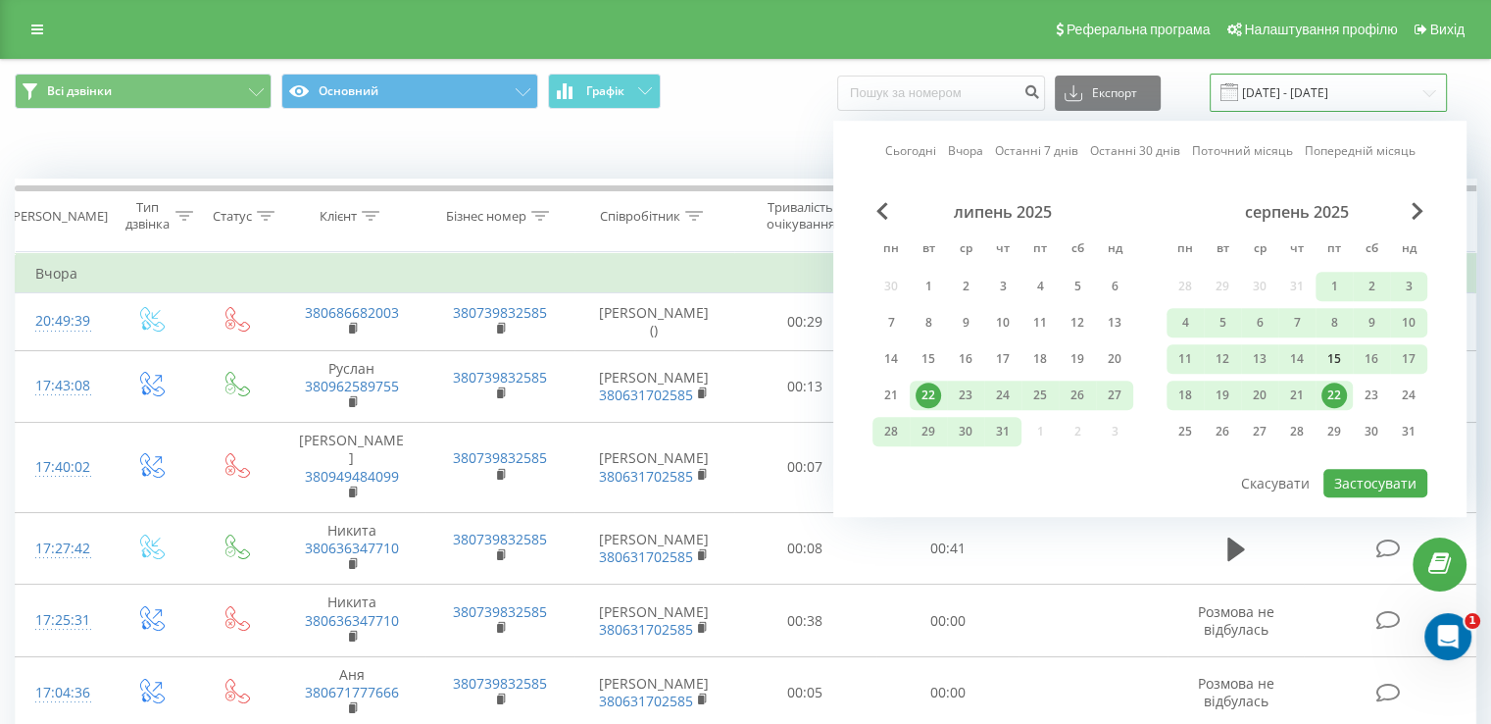 The height and width of the screenshot is (724, 1491). Describe the element at coordinates (1260, 431) in the screenshot. I see `div: 27` at that location.